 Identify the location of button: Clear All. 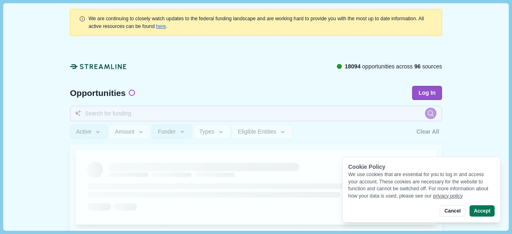
(428, 131).